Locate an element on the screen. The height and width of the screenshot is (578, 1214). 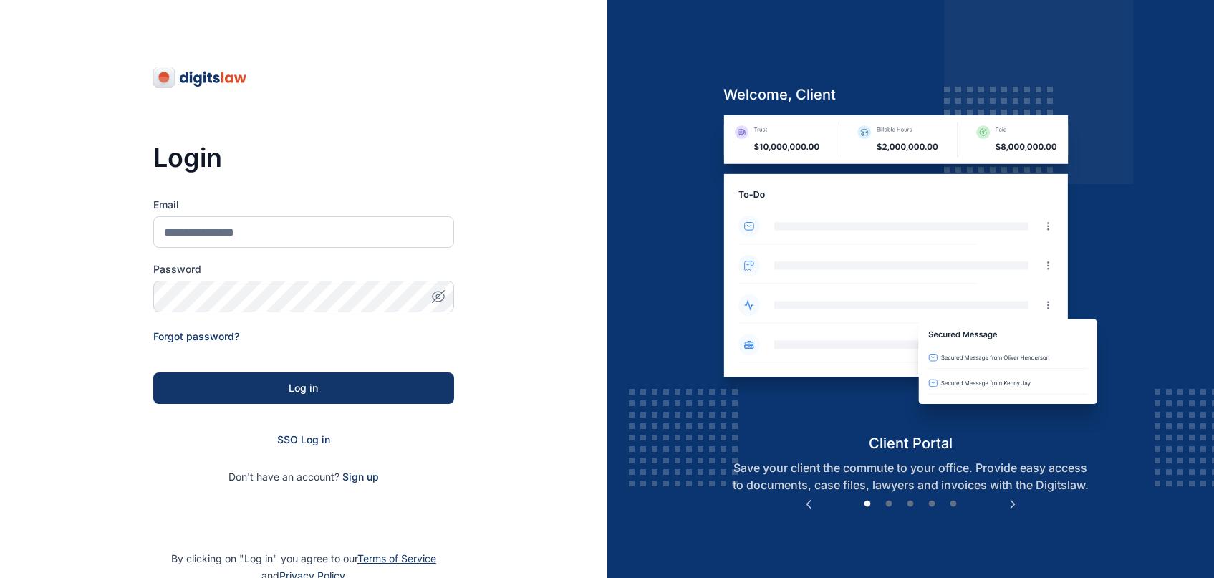
h5: client portal is located at coordinates (911, 444).